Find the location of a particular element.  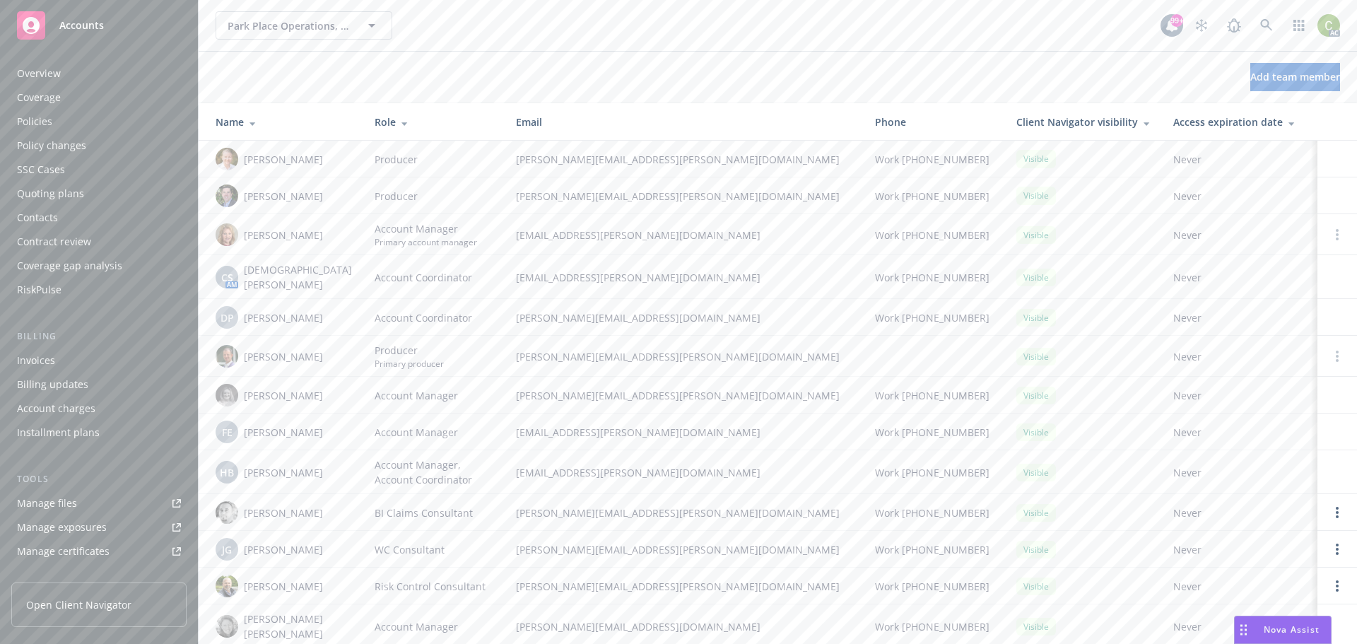

div: Manage claims is located at coordinates (52, 575).